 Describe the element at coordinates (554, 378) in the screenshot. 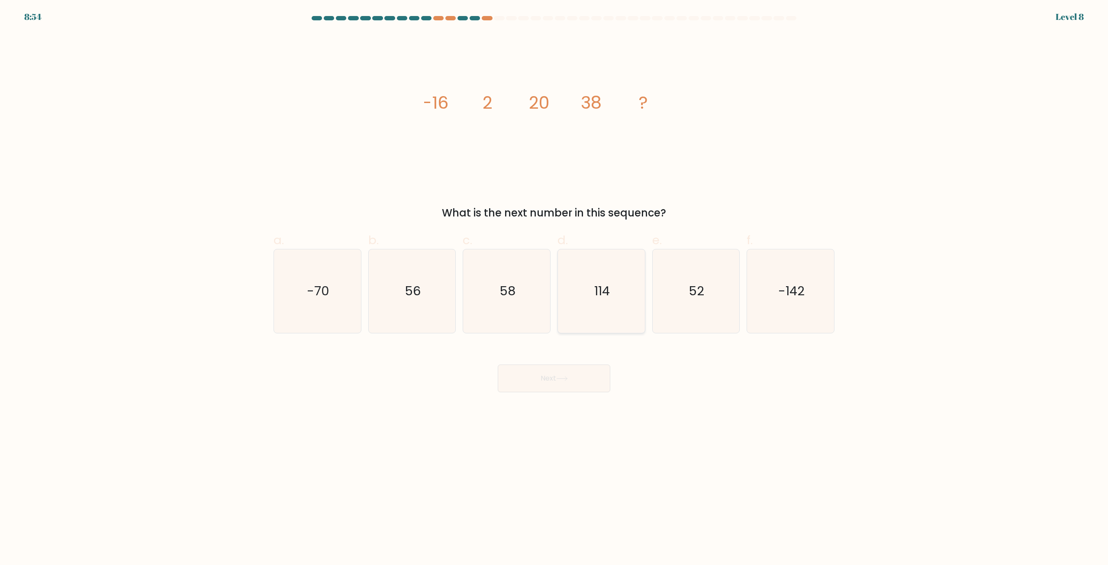

I see `button: Next` at that location.